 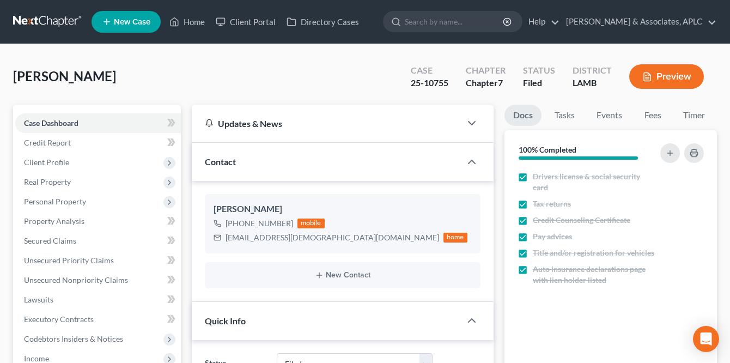 What do you see at coordinates (47, 142) in the screenshot?
I see `span: Credit Report` at bounding box center [47, 142].